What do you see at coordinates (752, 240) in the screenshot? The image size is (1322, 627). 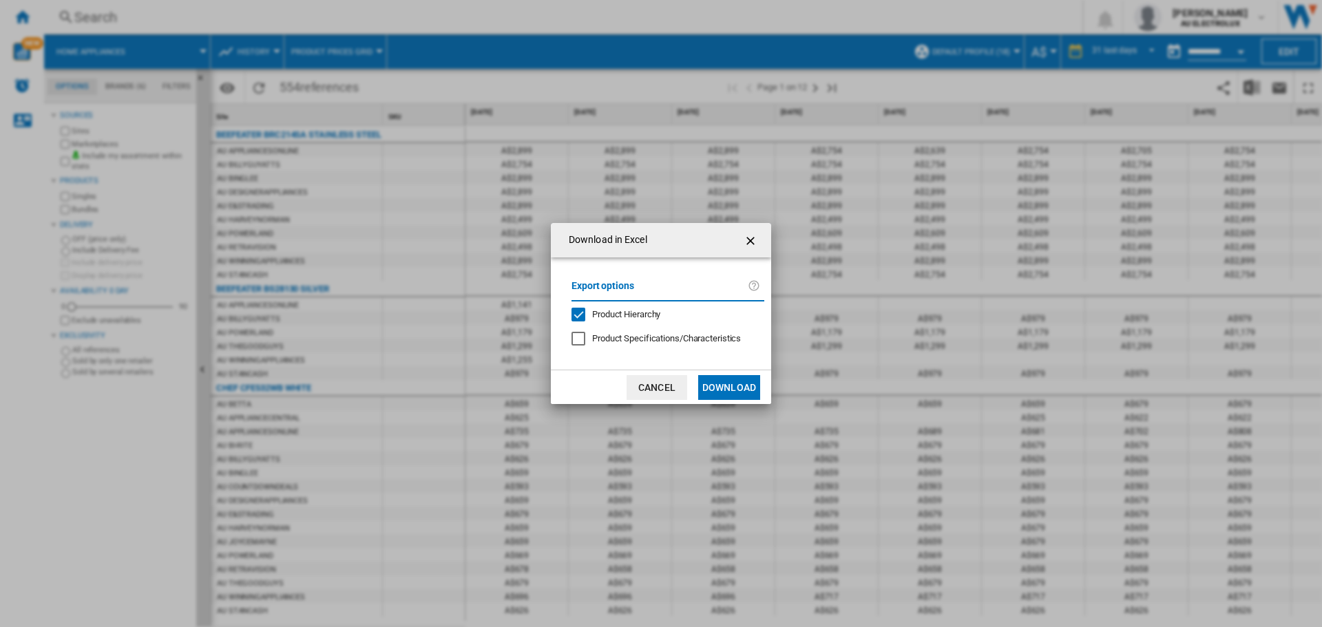 I see `button: getI18NText('BUTTONS.CLOSE_DIALOG')` at bounding box center [752, 240].